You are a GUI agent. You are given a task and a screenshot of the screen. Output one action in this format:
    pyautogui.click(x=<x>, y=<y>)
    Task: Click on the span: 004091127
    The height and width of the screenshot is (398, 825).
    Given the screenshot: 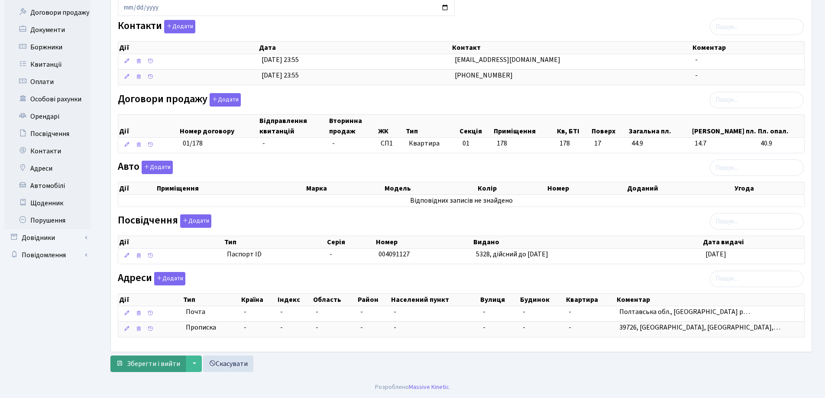 What is the action you would take?
    pyautogui.click(x=394, y=254)
    